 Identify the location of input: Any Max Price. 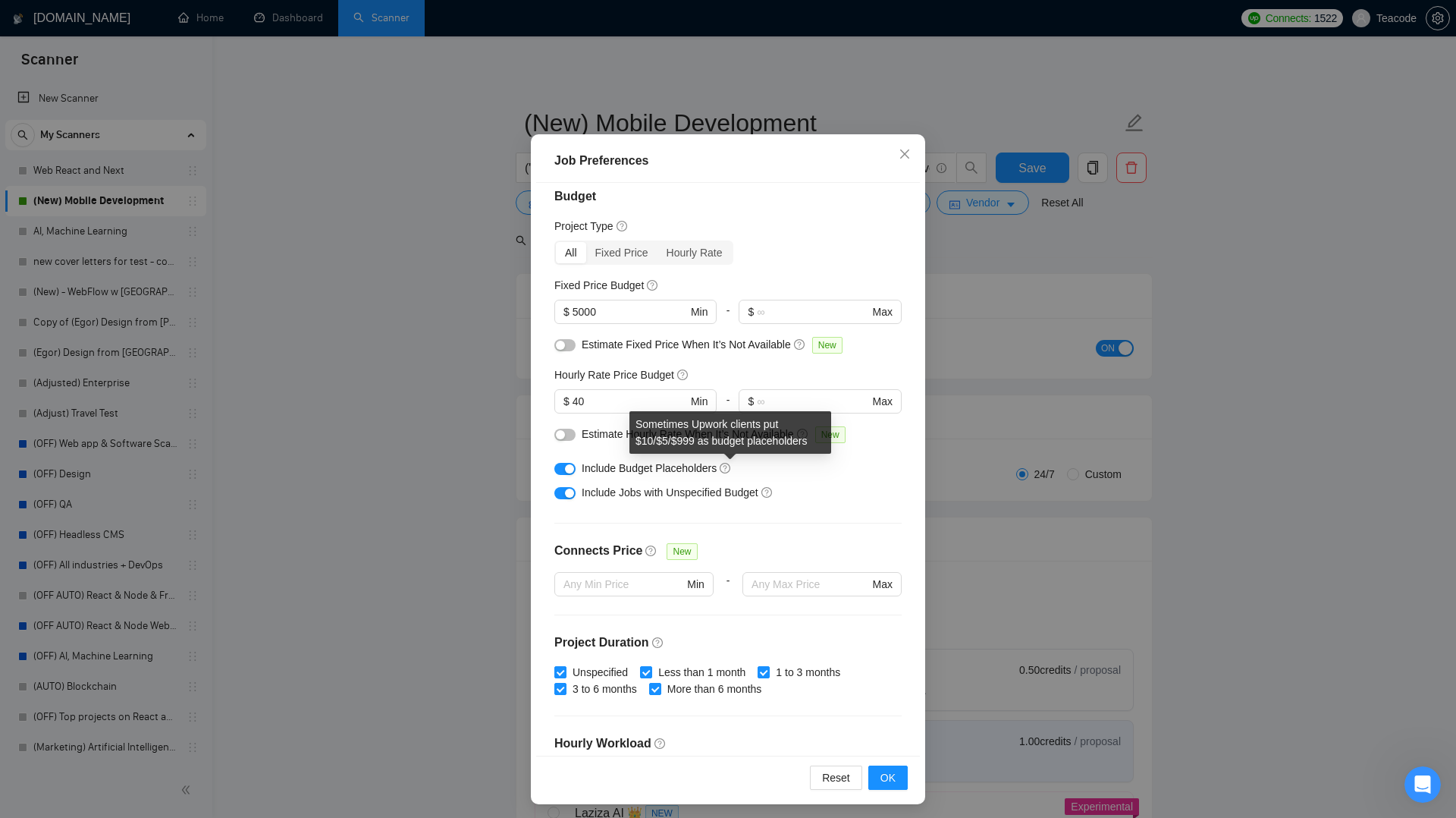
(810, 584).